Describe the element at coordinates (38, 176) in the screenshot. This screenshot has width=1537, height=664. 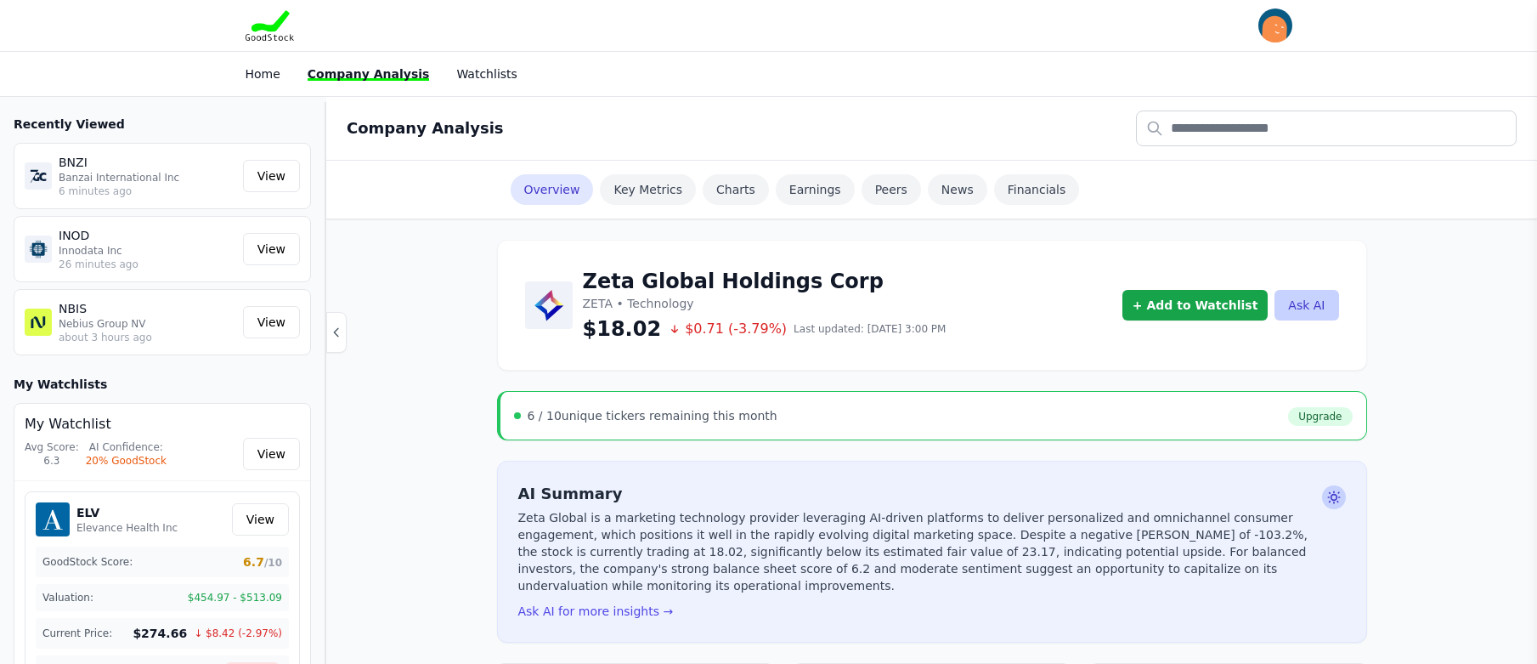
I see `img: BNZI` at that location.